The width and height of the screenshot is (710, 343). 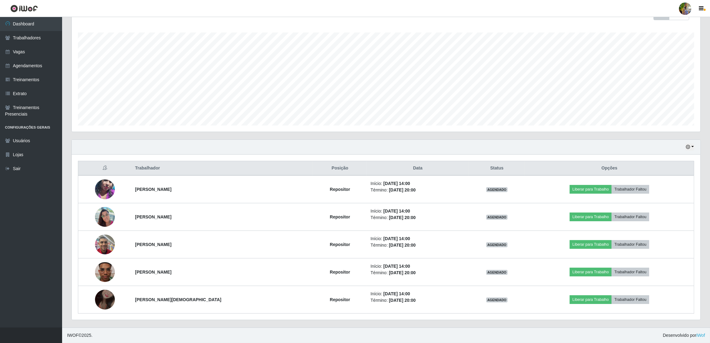 What do you see at coordinates (105, 245) in the screenshot?
I see `img: 1752676731308.jpeg` at bounding box center [105, 245].